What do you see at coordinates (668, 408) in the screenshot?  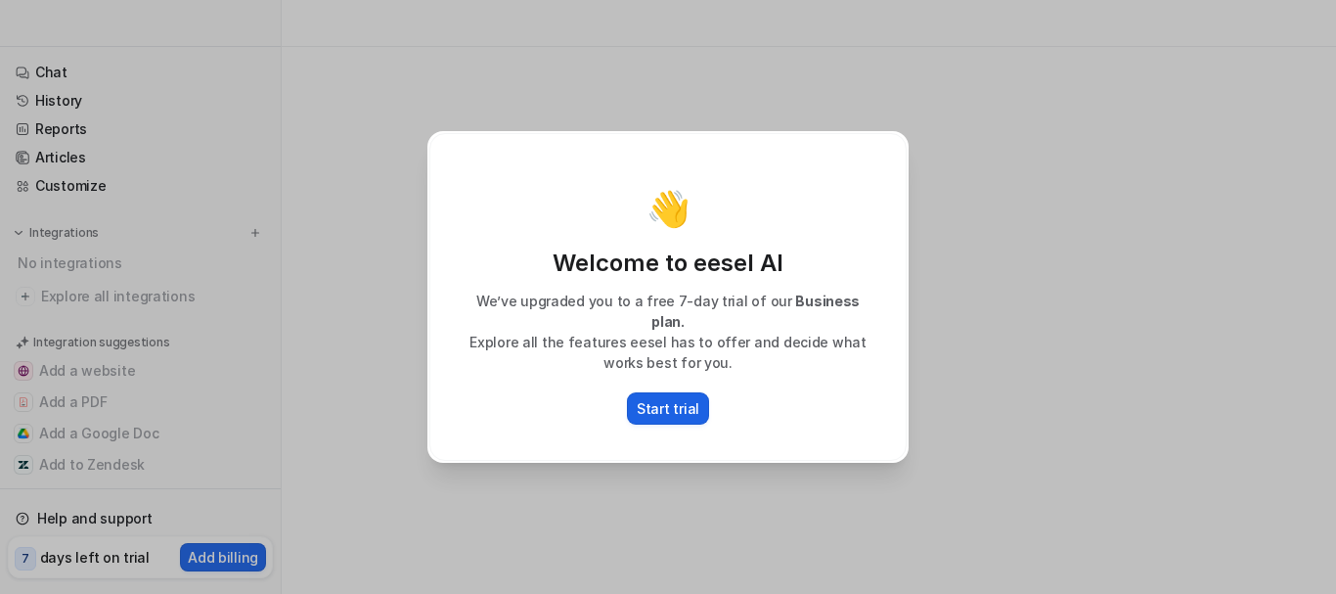 I see `button: Start trial` at bounding box center [668, 408].